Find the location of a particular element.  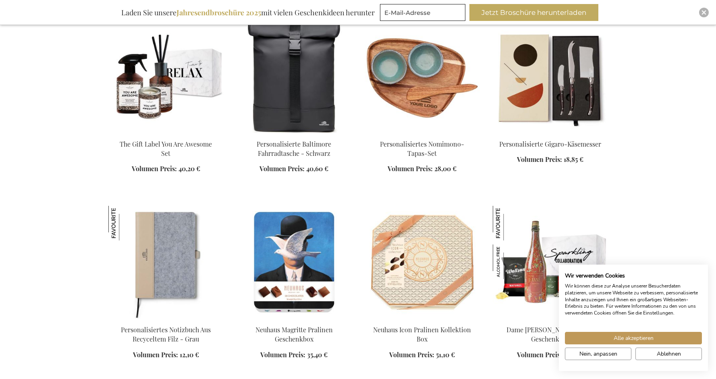

a: Volumen Preis: 40,60 € is located at coordinates (294, 169).